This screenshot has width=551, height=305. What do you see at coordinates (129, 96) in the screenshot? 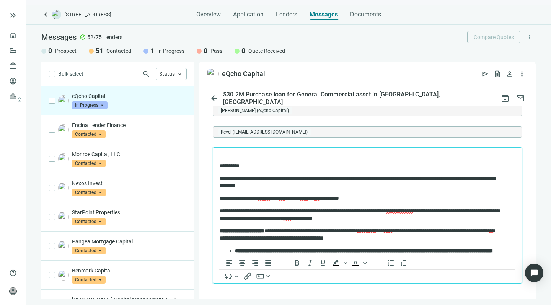
I see `p: eQcho Capital` at bounding box center [129, 96].